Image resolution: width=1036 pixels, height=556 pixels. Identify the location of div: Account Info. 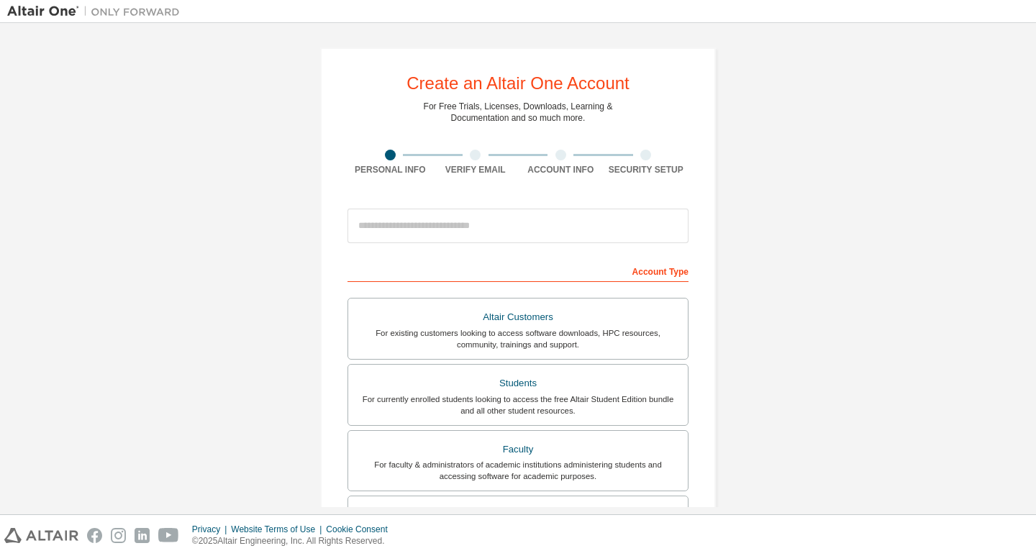
(561, 170).